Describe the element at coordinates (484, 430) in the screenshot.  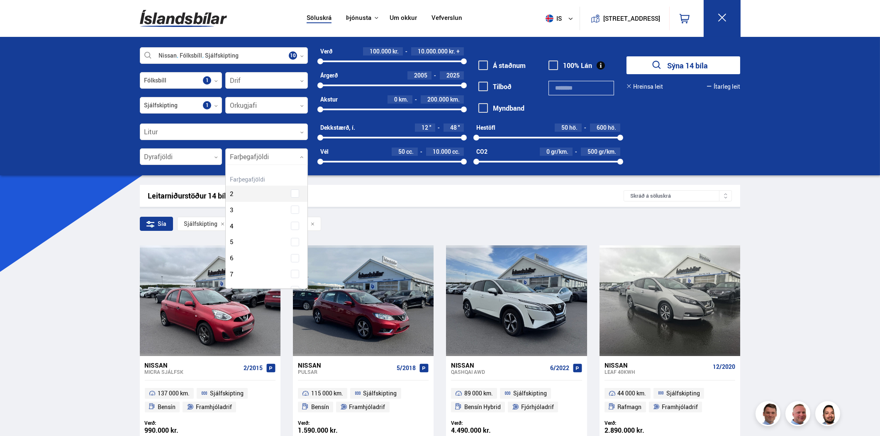
I see `div: 4.490.000 kr.` at that location.